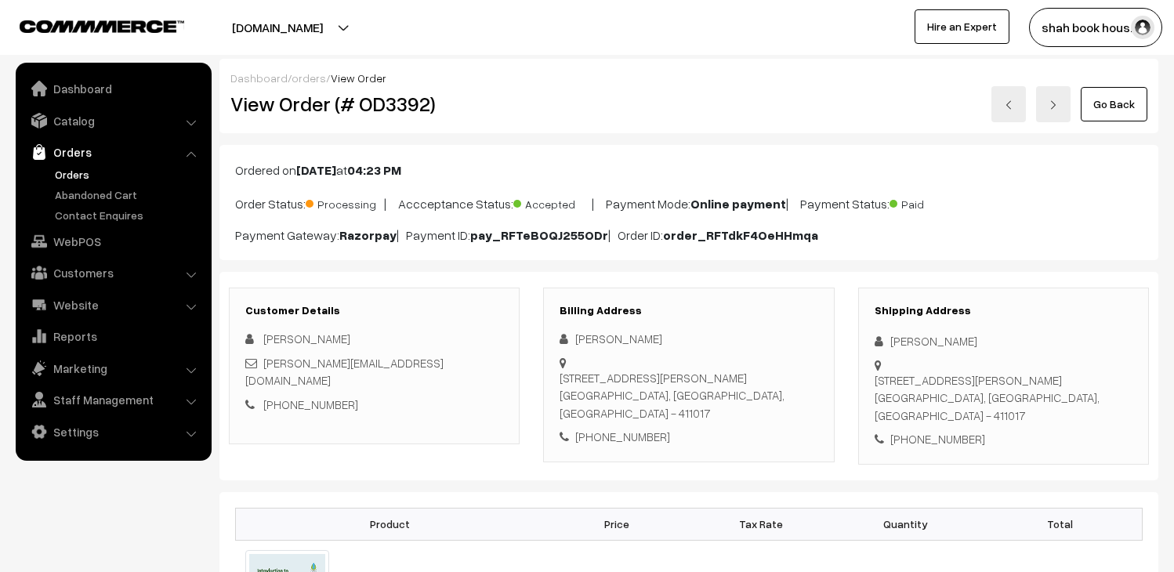 This screenshot has height=572, width=1174. Describe the element at coordinates (113, 305) in the screenshot. I see `a: Website` at that location.